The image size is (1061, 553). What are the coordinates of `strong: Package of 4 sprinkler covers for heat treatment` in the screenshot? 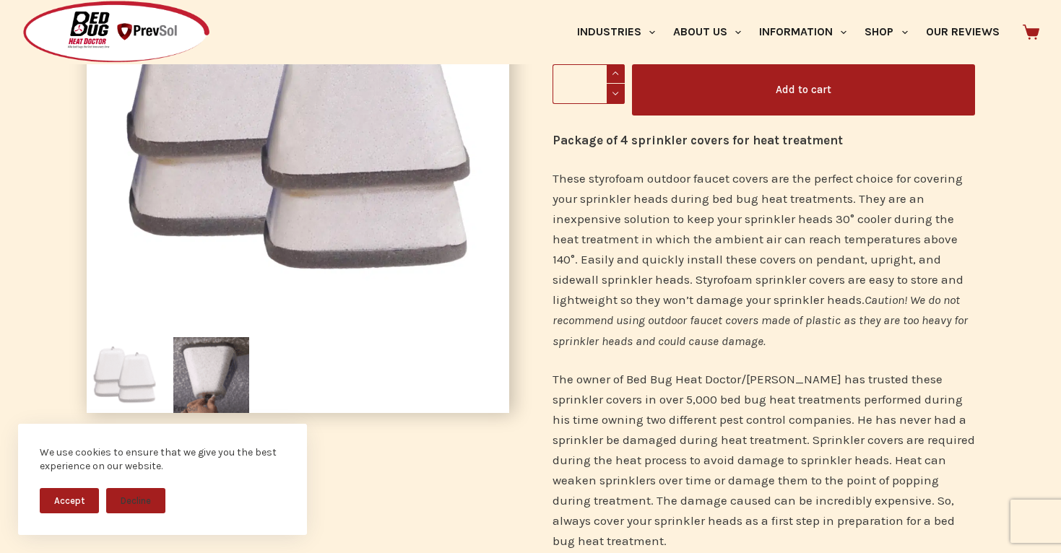 It's located at (698, 140).